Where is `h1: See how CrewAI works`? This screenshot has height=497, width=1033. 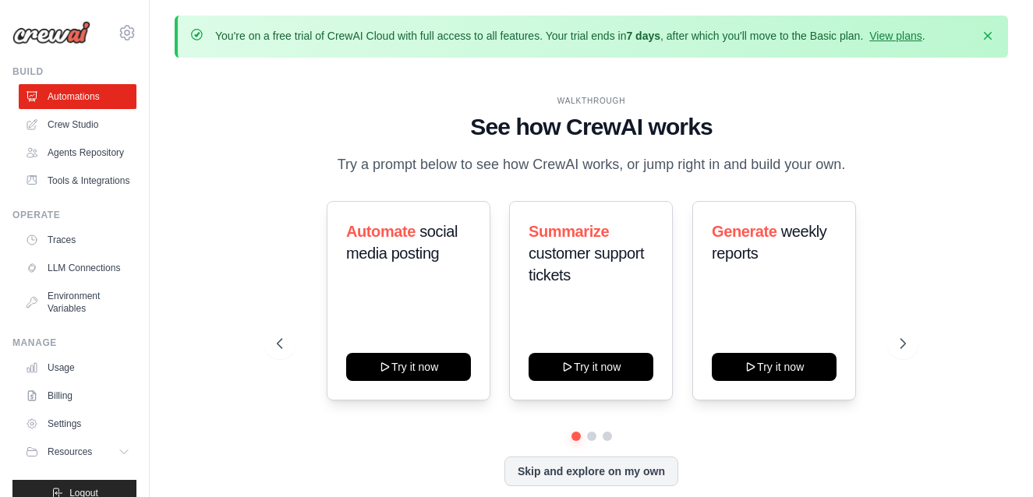 h1: See how CrewAI works is located at coordinates (591, 127).